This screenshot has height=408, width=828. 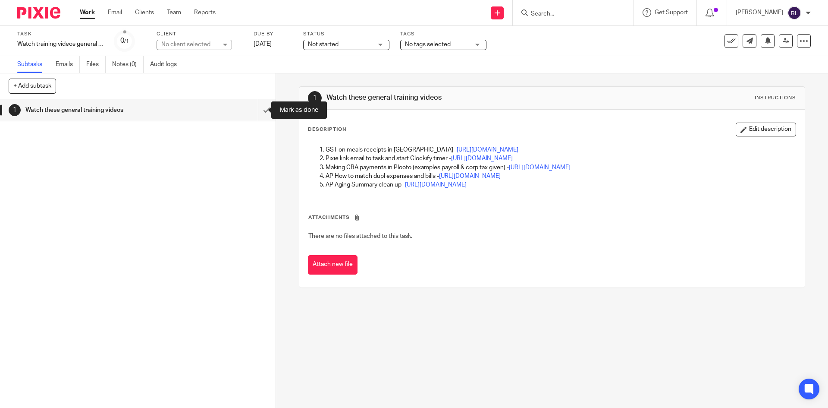 What do you see at coordinates (189, 44) in the screenshot?
I see `div: No client selected` at bounding box center [189, 44].